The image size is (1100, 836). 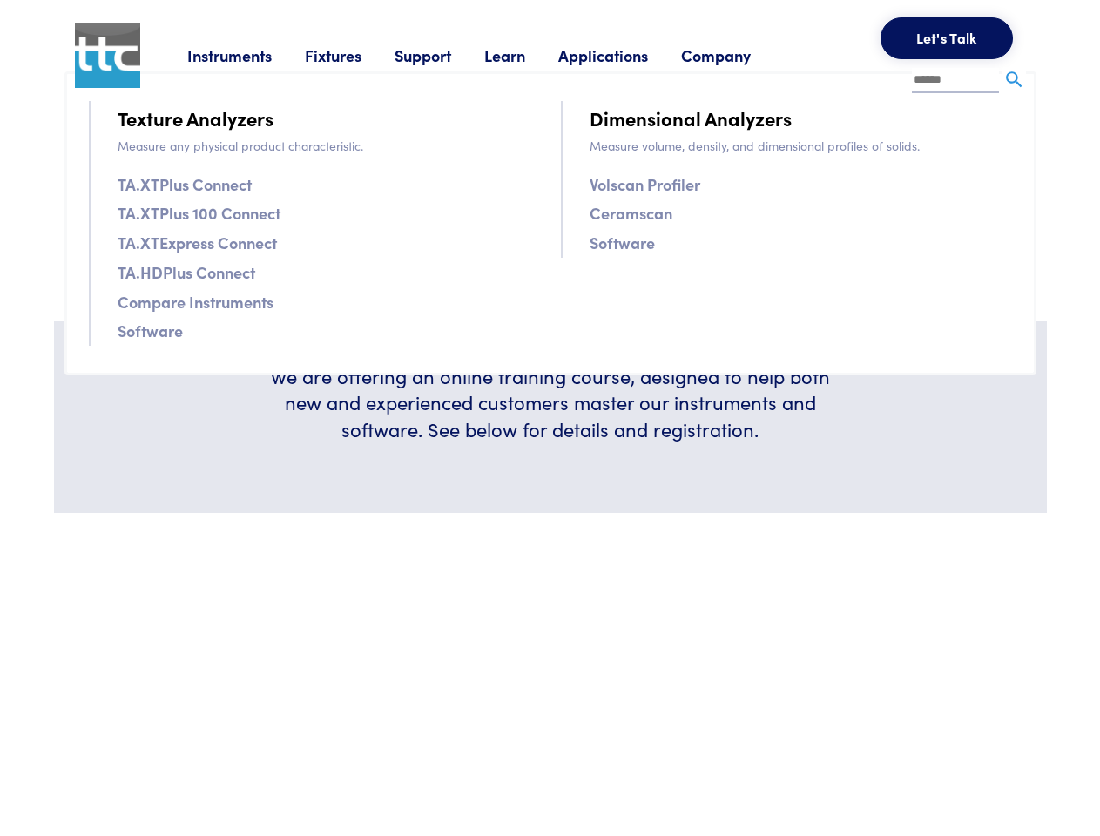 What do you see at coordinates (550, 403) in the screenshot?
I see `h6: We are offering an online training course, designed to help both new and experienced customers ma...` at bounding box center [550, 403].